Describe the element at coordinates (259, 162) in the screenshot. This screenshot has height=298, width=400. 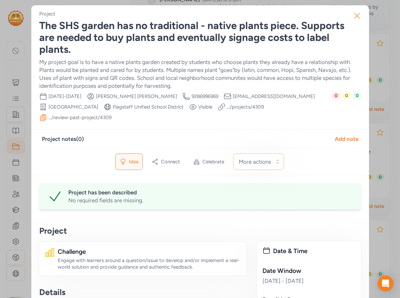
I see `button: More actions` at that location.